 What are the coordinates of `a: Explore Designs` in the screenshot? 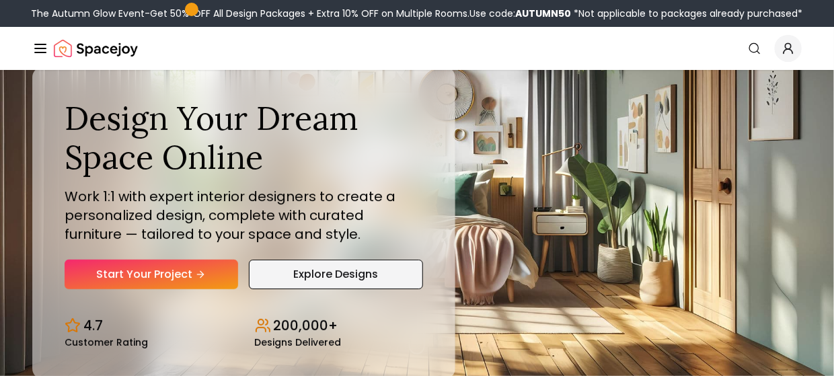 It's located at (336, 275).